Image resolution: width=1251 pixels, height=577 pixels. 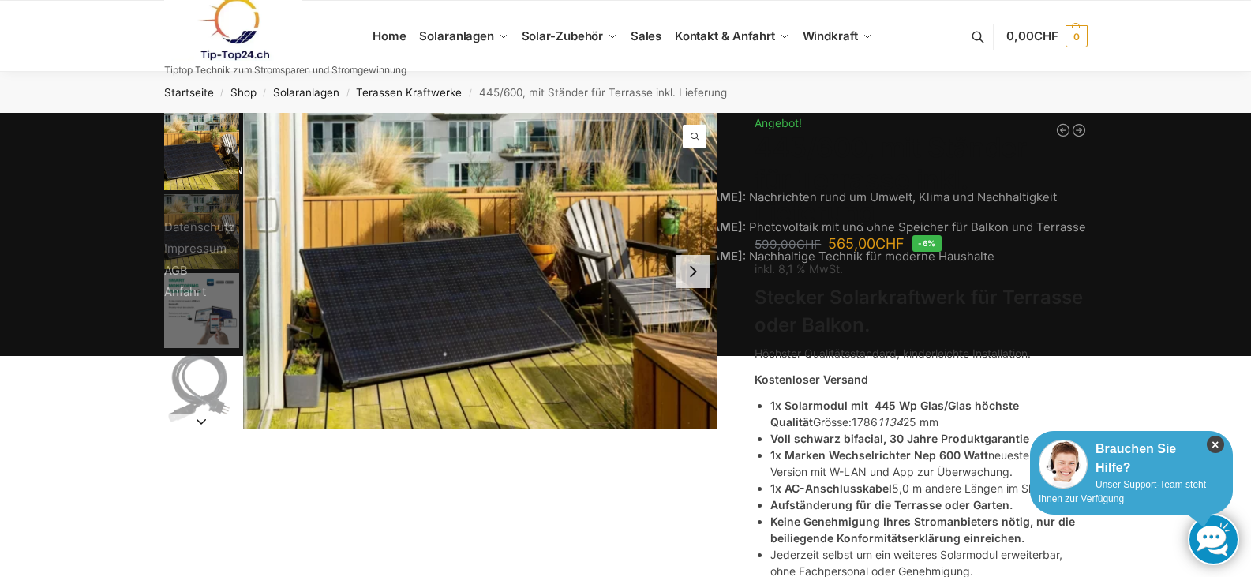 I want to click on span: -6%, so click(x=927, y=243).